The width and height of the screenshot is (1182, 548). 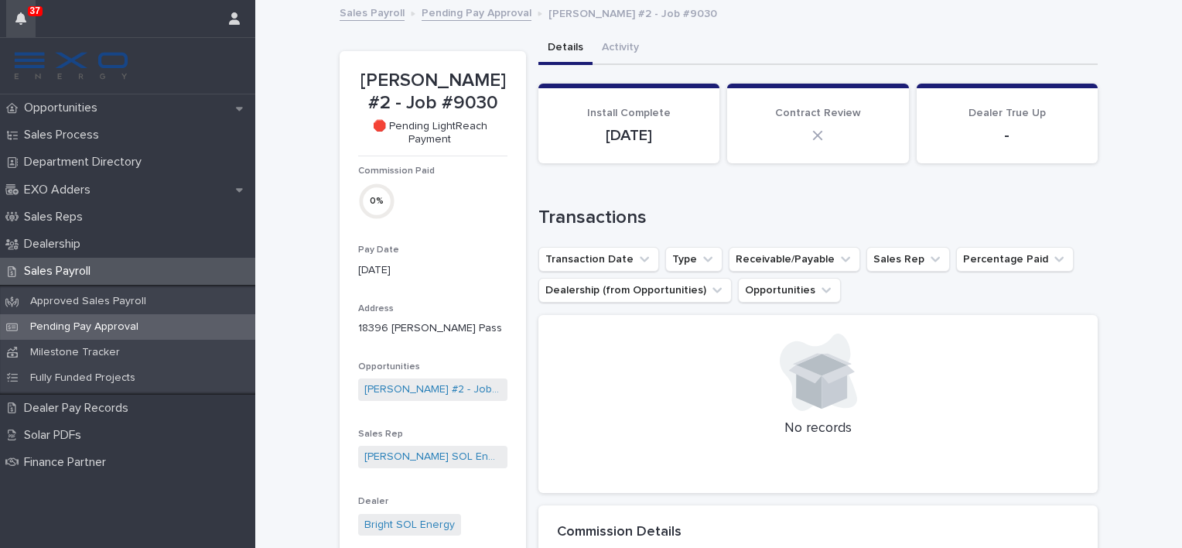 What do you see at coordinates (79, 408) in the screenshot?
I see `p: Dealer Pay Records` at bounding box center [79, 408].